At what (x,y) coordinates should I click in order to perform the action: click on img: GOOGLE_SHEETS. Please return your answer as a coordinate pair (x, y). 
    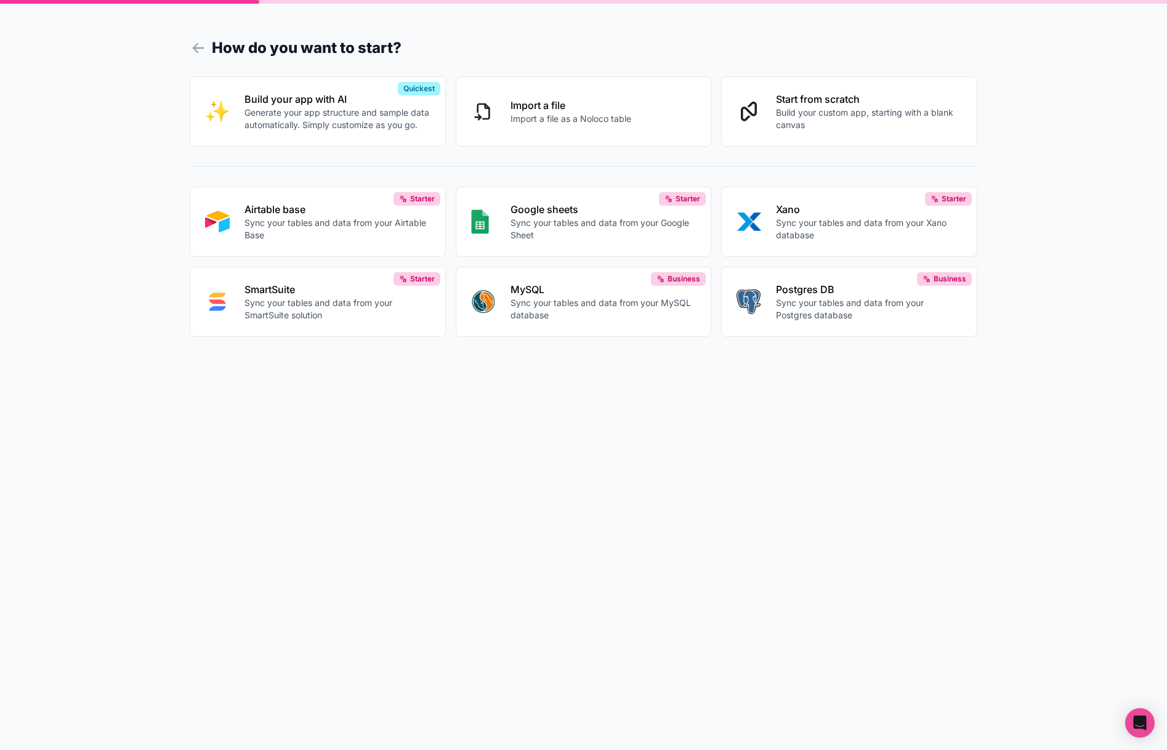
    Looking at the image, I should click on (480, 222).